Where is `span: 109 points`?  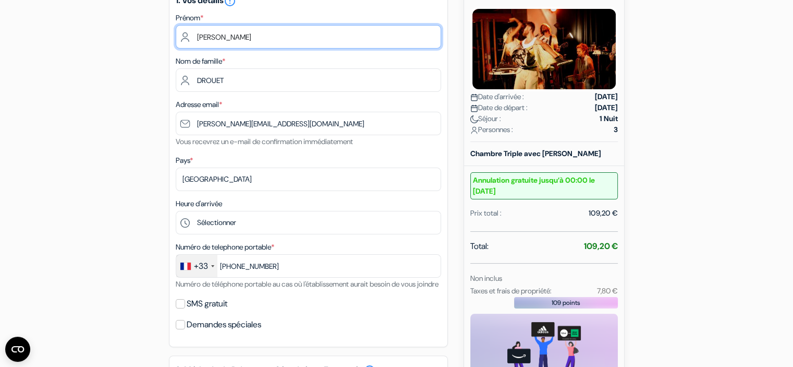
span: 109 points is located at coordinates (566, 303).